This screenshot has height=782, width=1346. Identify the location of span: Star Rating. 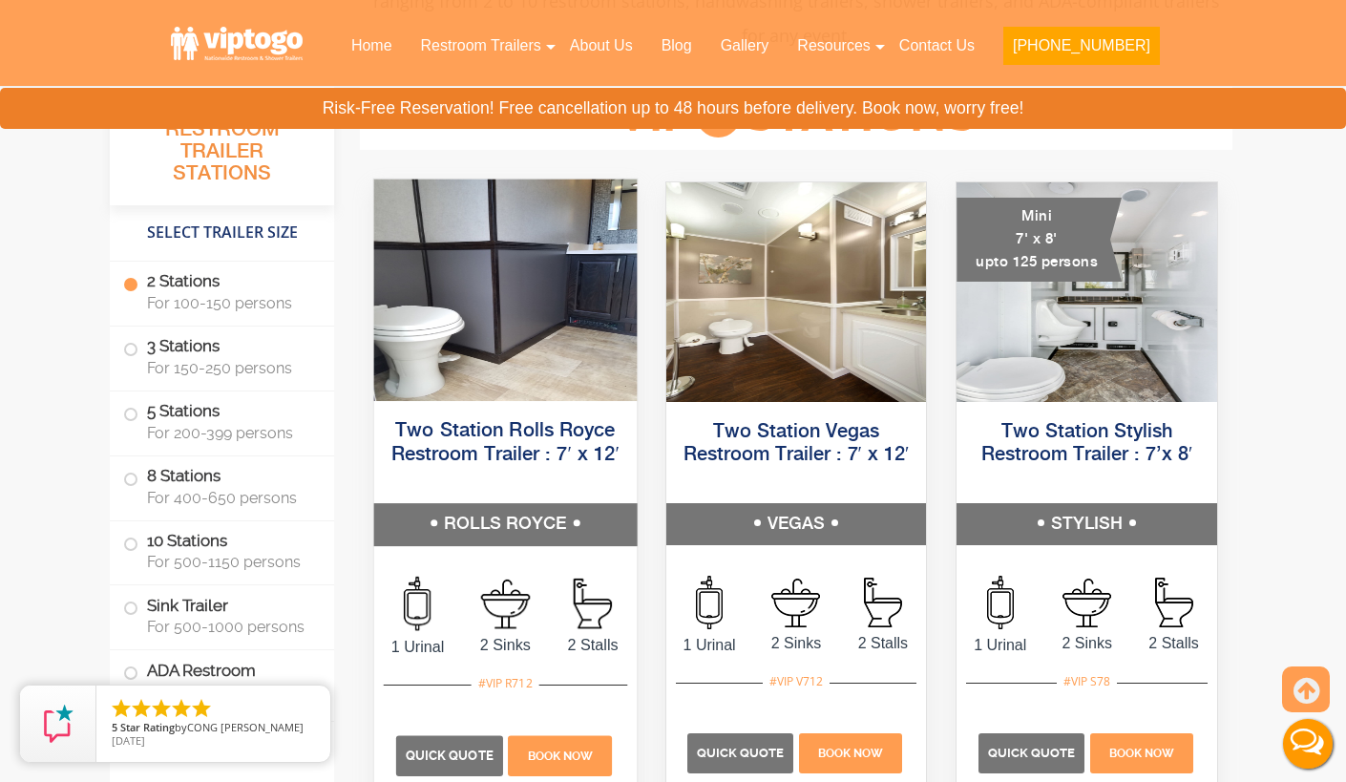
(147, 727).